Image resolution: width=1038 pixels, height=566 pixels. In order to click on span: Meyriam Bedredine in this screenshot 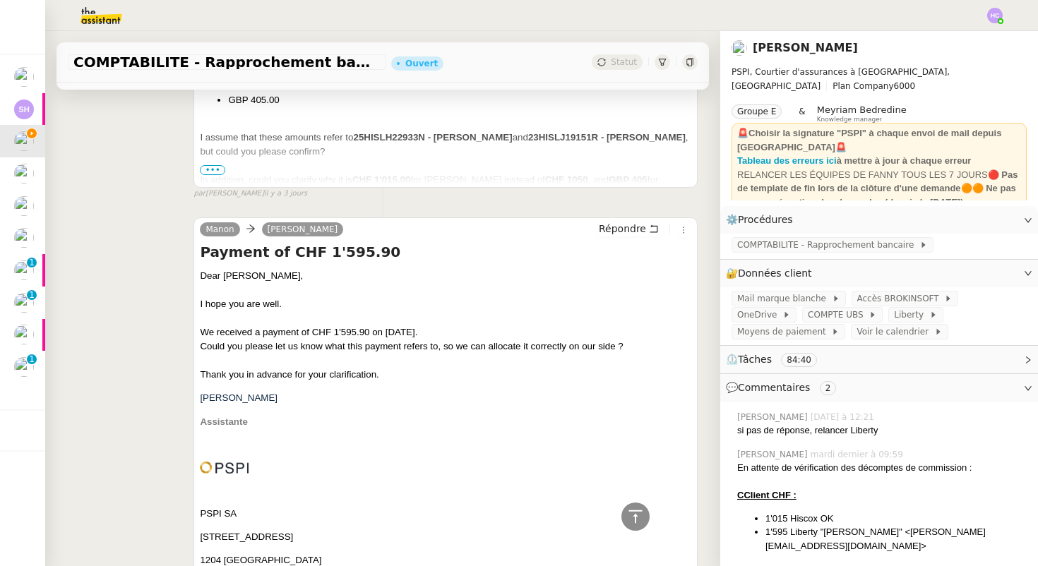, I will do `click(862, 109)`.